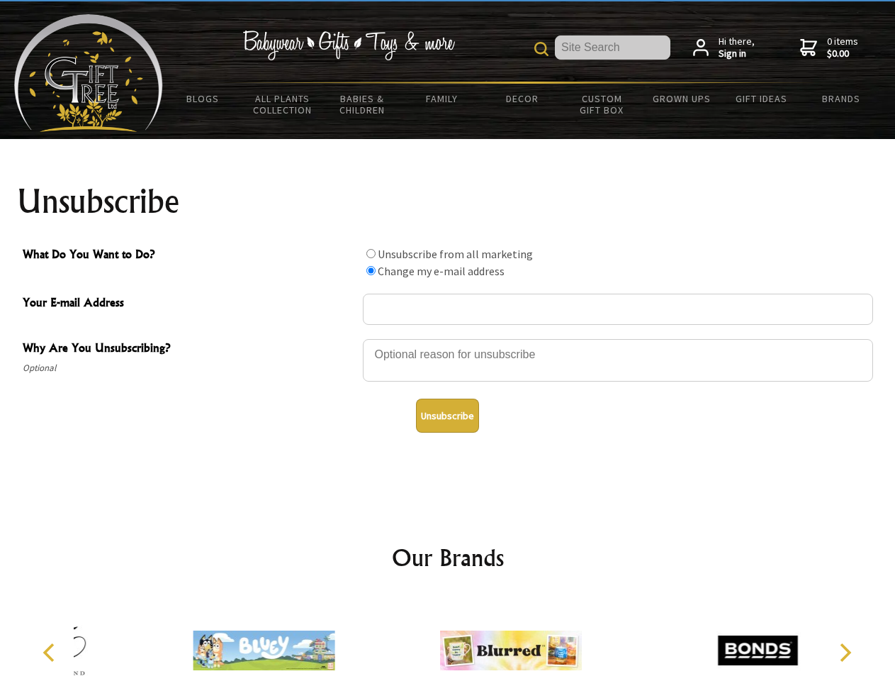 The height and width of the screenshot is (681, 895). Describe the element at coordinates (441, 271) in the screenshot. I see `label: Change my e-mail address` at that location.